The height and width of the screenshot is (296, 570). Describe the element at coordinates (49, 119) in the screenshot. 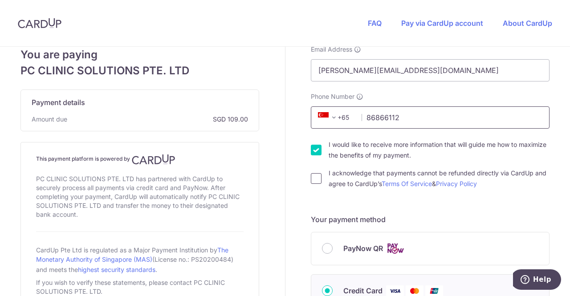

I see `span: Amount due` at that location.